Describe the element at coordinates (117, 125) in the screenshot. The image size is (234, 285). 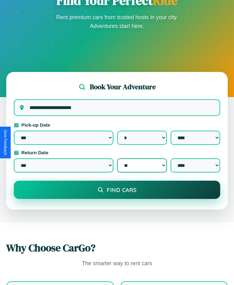
I see `label: Pick-up Date` at that location.